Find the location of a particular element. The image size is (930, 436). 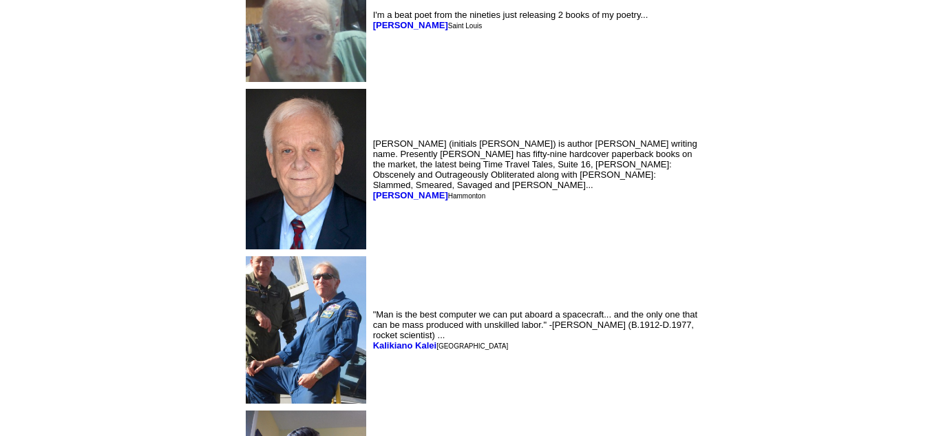

font: Hammonton is located at coordinates (467, 195).